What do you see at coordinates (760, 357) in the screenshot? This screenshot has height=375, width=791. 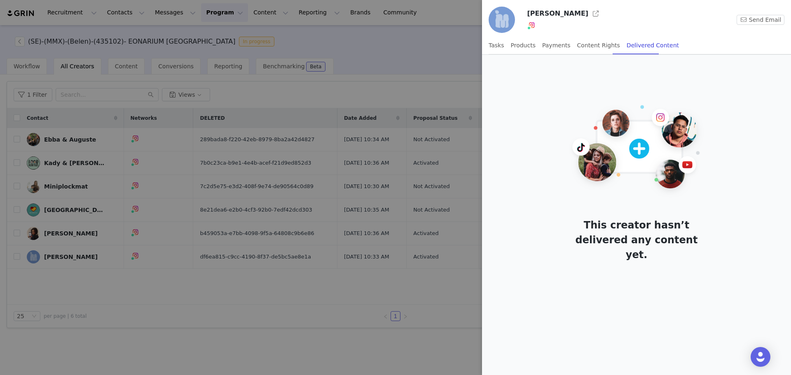 I see `div: Open Intercom Messenger` at bounding box center [760, 357].